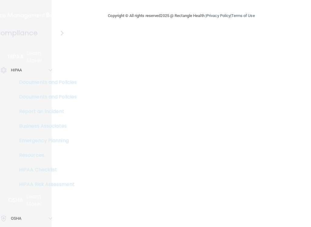 This screenshot has height=227, width=311. I want to click on p: Resources, so click(45, 155).